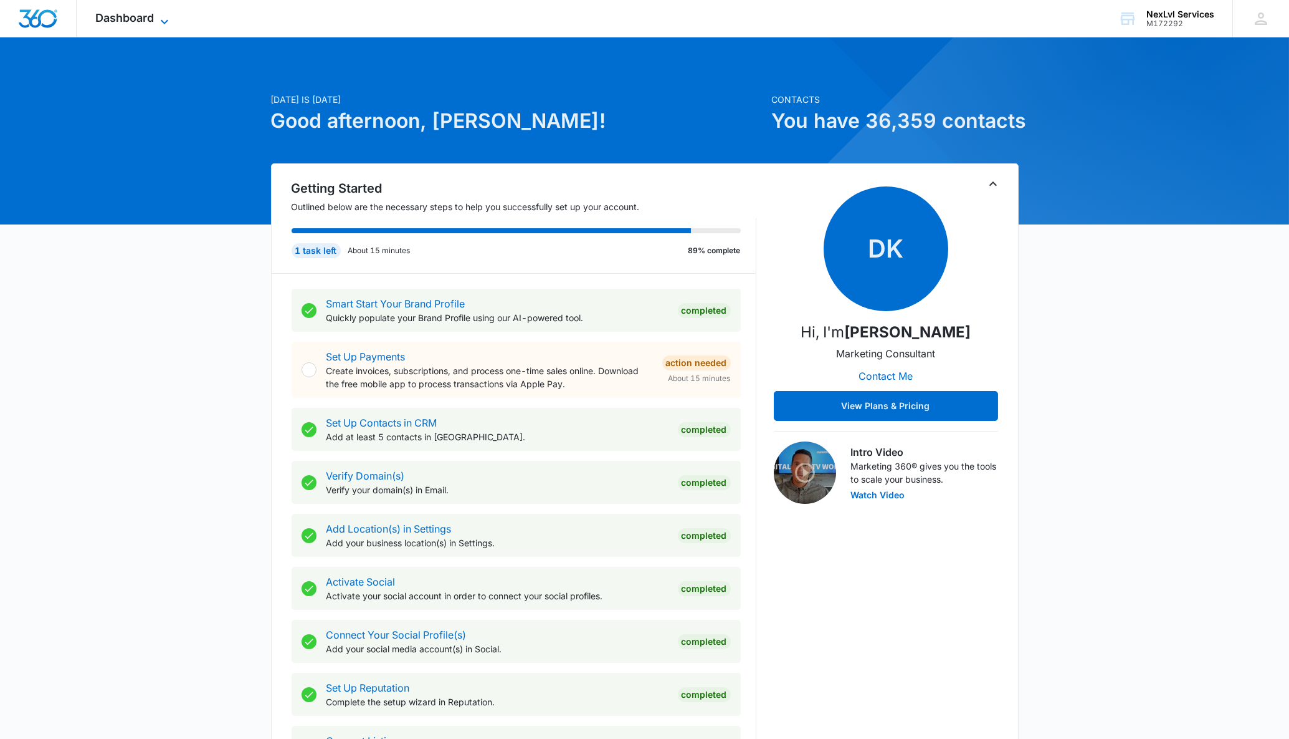 This screenshot has width=1289, height=739. What do you see at coordinates (697, 363) in the screenshot?
I see `div: Action Needed` at bounding box center [697, 363].